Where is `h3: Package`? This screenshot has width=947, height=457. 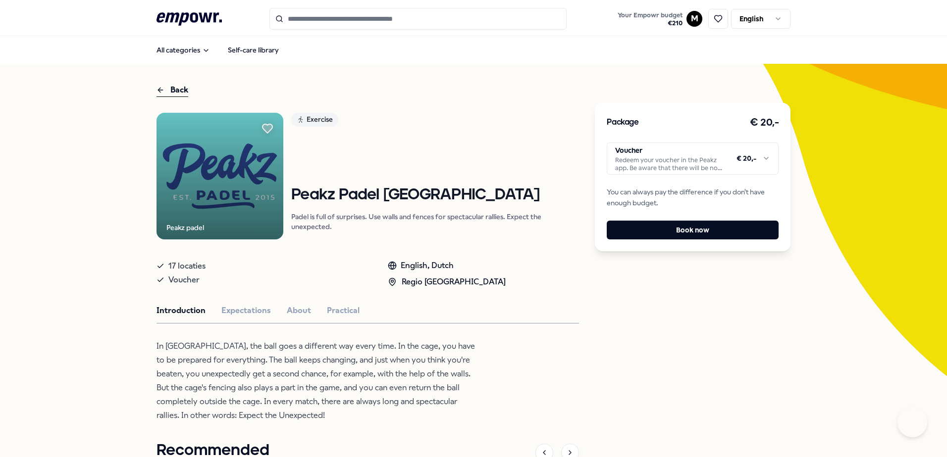
h3: Package is located at coordinates (622, 123).